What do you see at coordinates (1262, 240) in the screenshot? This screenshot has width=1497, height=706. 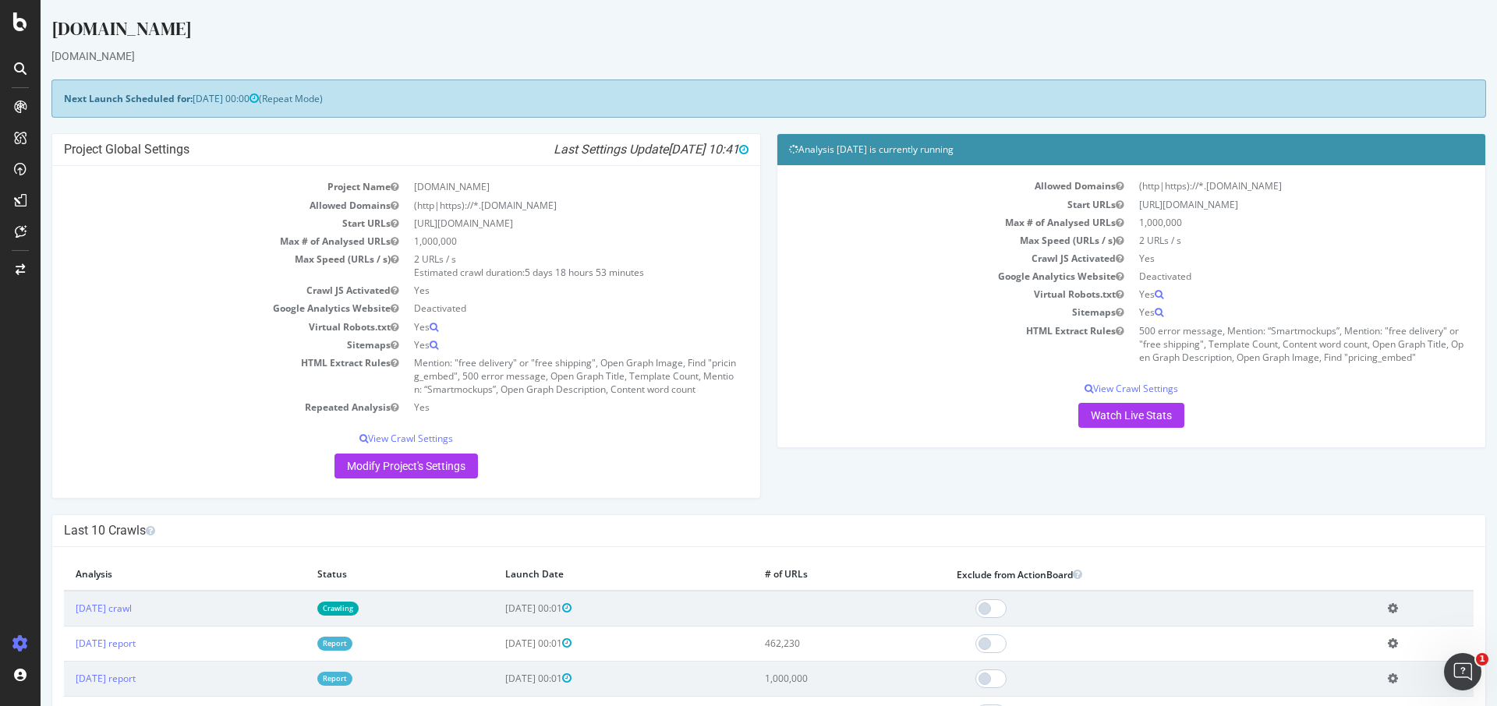 I see `td: 2 URLs / s` at bounding box center [1262, 240].